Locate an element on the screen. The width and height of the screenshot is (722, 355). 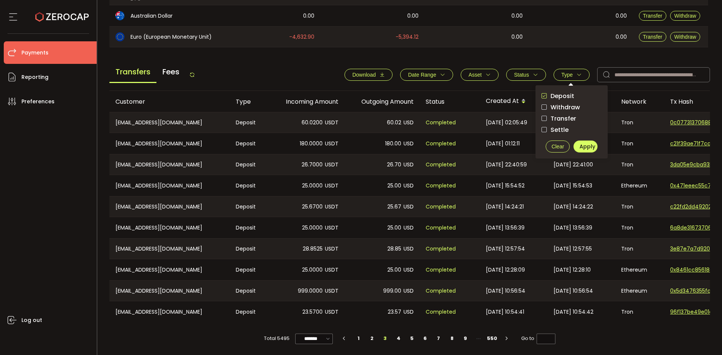
span: Asset is located at coordinates (475, 75).